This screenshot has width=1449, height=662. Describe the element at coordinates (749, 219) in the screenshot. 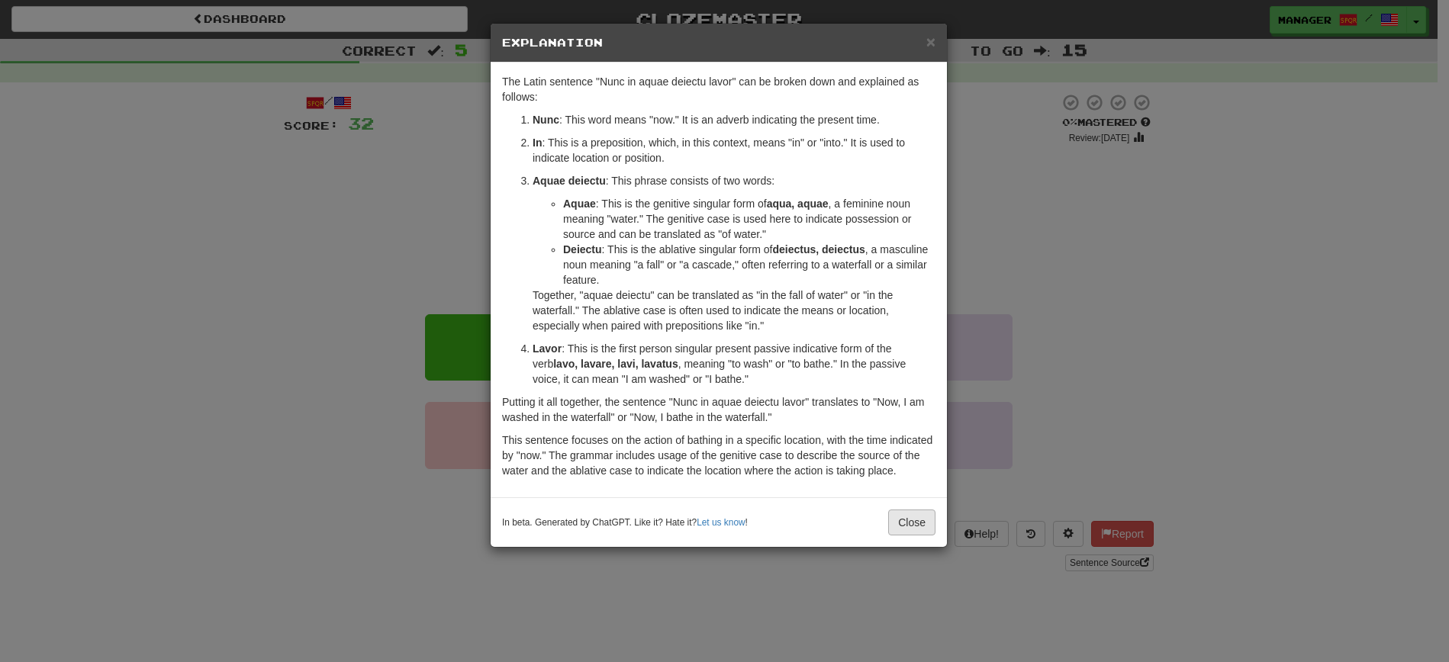

I see `li: : This is the genitive singular form of , a feminine noun meaning "water." The genitive case is u...` at that location.